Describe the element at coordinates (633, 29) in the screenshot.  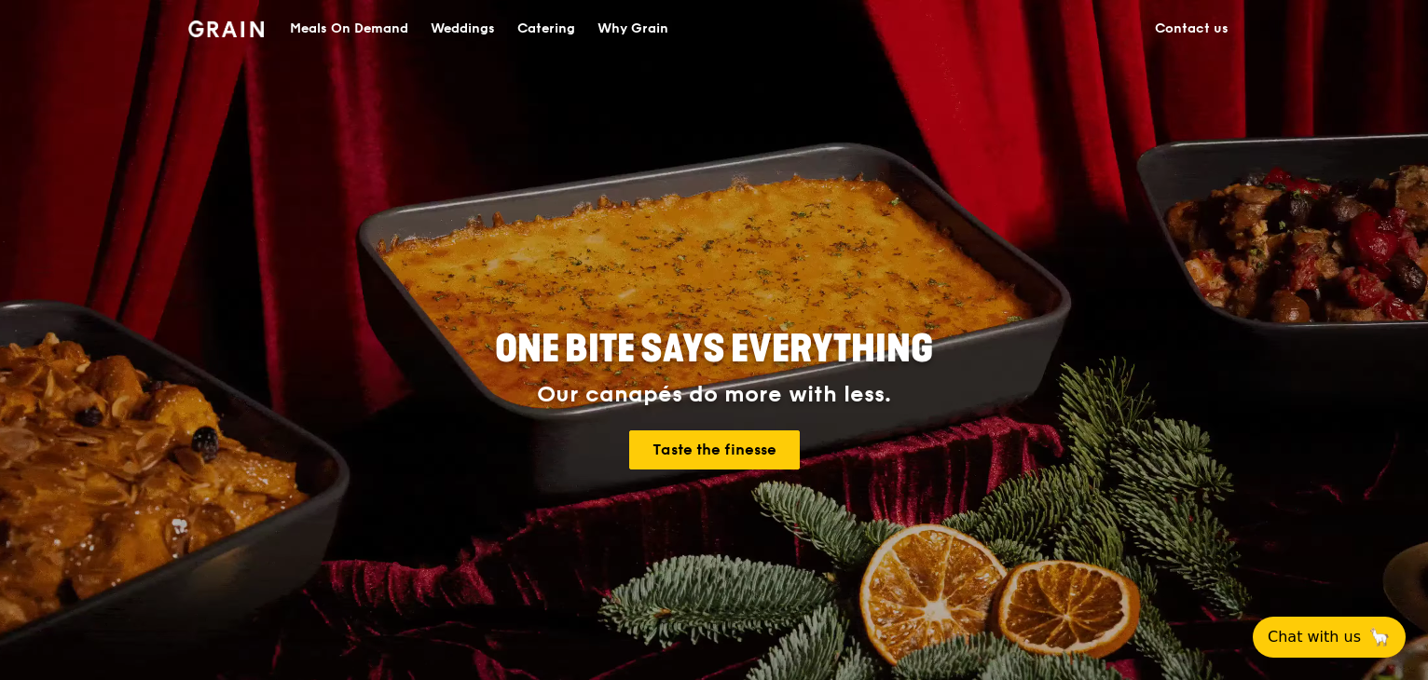
I see `div: Why Grain` at that location.